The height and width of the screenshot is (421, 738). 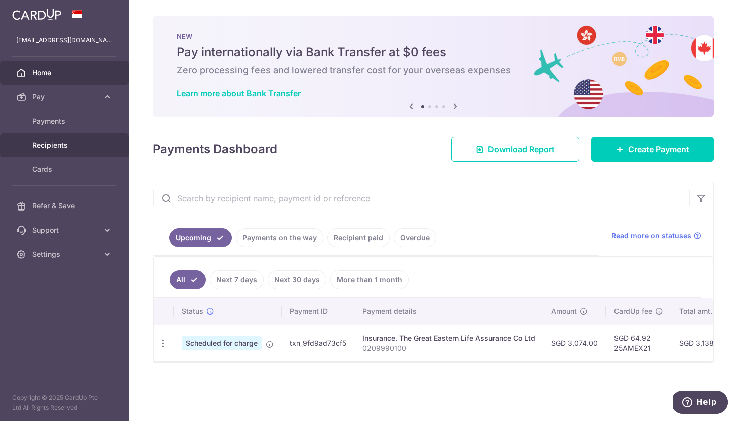 What do you see at coordinates (65, 73) in the screenshot?
I see `span: Home` at bounding box center [65, 73].